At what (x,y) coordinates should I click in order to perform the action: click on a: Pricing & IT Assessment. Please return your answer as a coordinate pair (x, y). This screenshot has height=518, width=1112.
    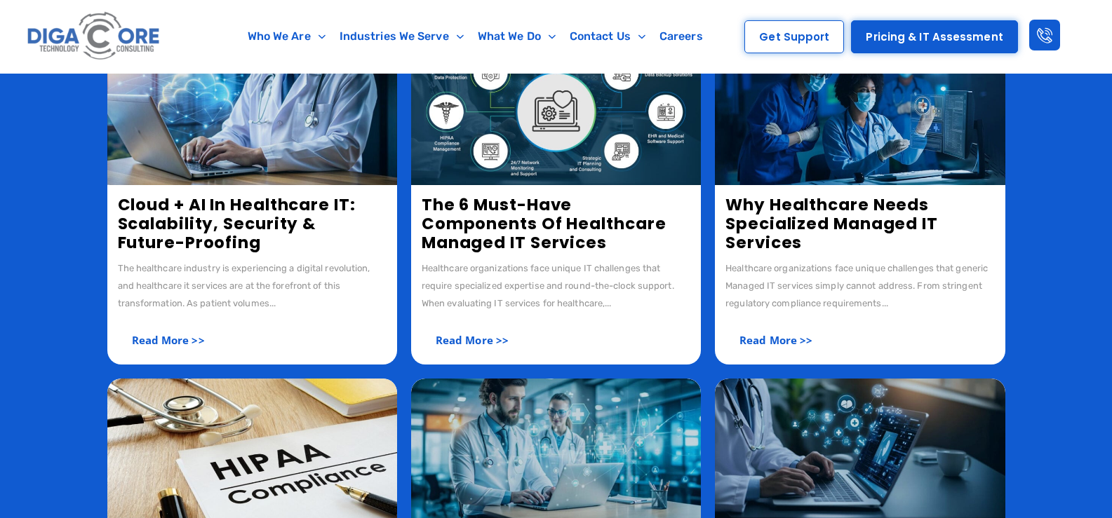
    Looking at the image, I should click on (934, 36).